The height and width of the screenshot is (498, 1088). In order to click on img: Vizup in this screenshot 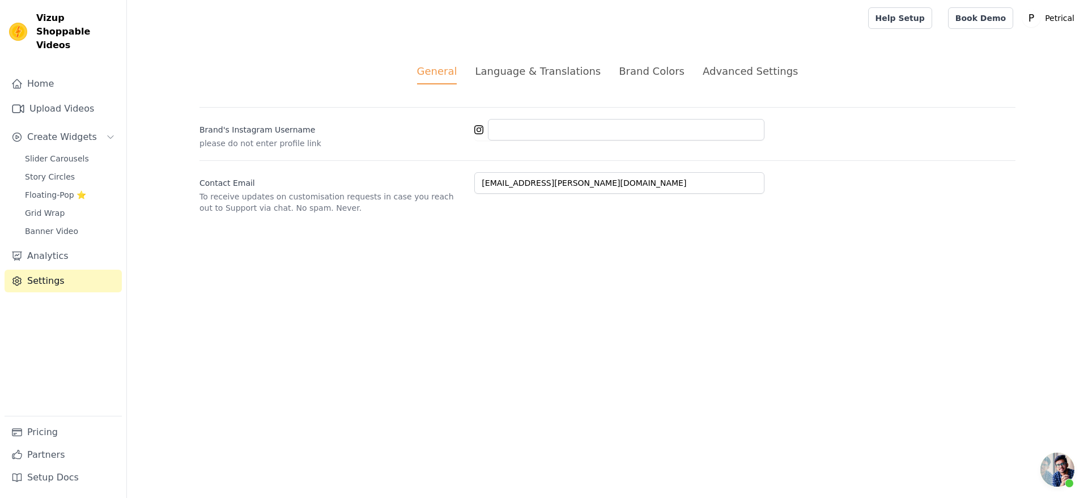, I will do `click(18, 32)`.